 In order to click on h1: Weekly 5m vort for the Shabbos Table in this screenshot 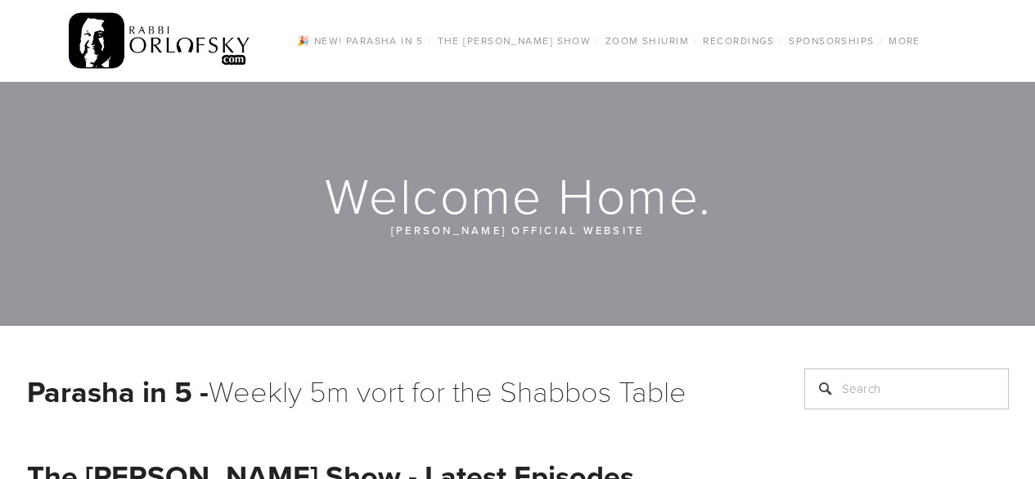, I will do `click(395, 390)`.